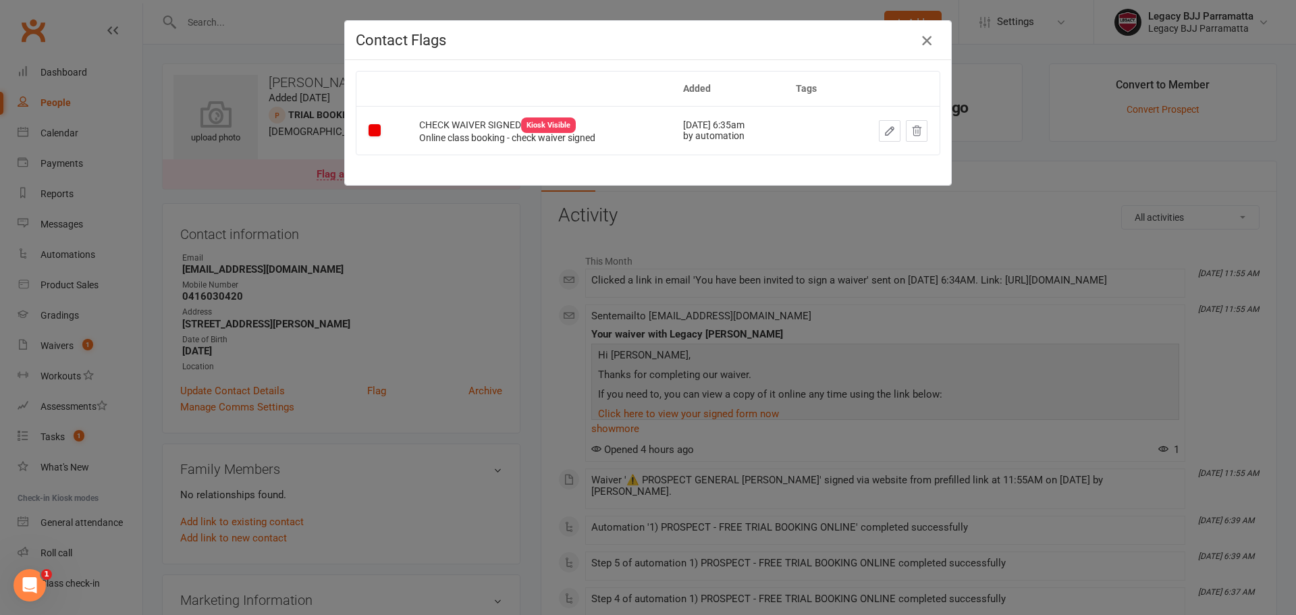  I want to click on div: Kiosk Visible, so click(548, 125).